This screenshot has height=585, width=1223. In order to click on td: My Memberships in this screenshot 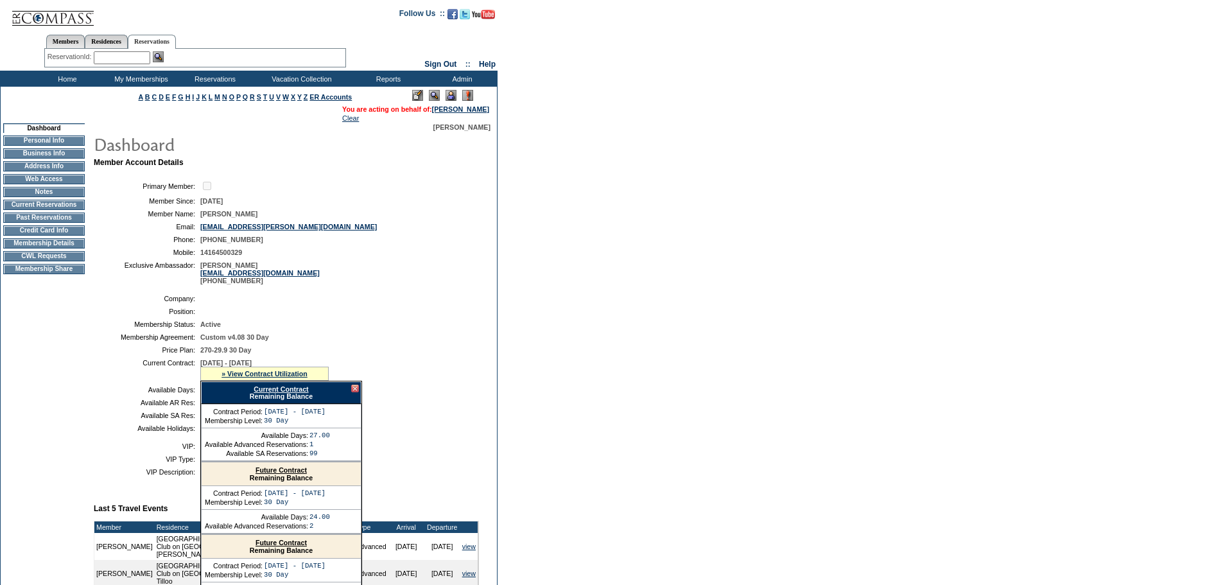, I will do `click(139, 78)`.